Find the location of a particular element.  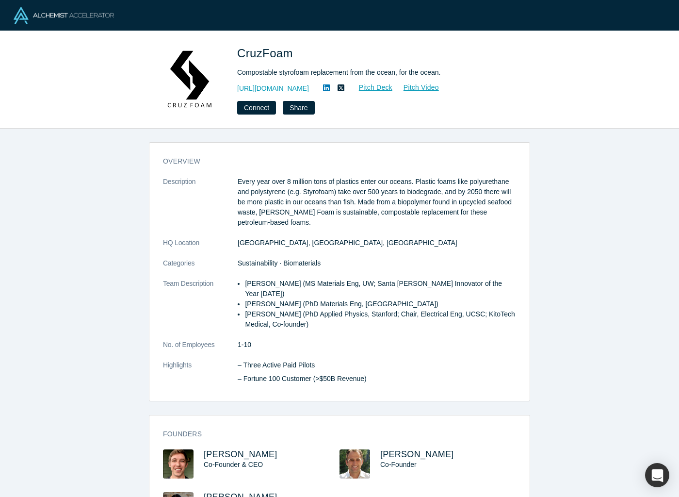

div: Compostable styrofoam replacement from the ocean, for the ocean. is located at coordinates (373, 72).